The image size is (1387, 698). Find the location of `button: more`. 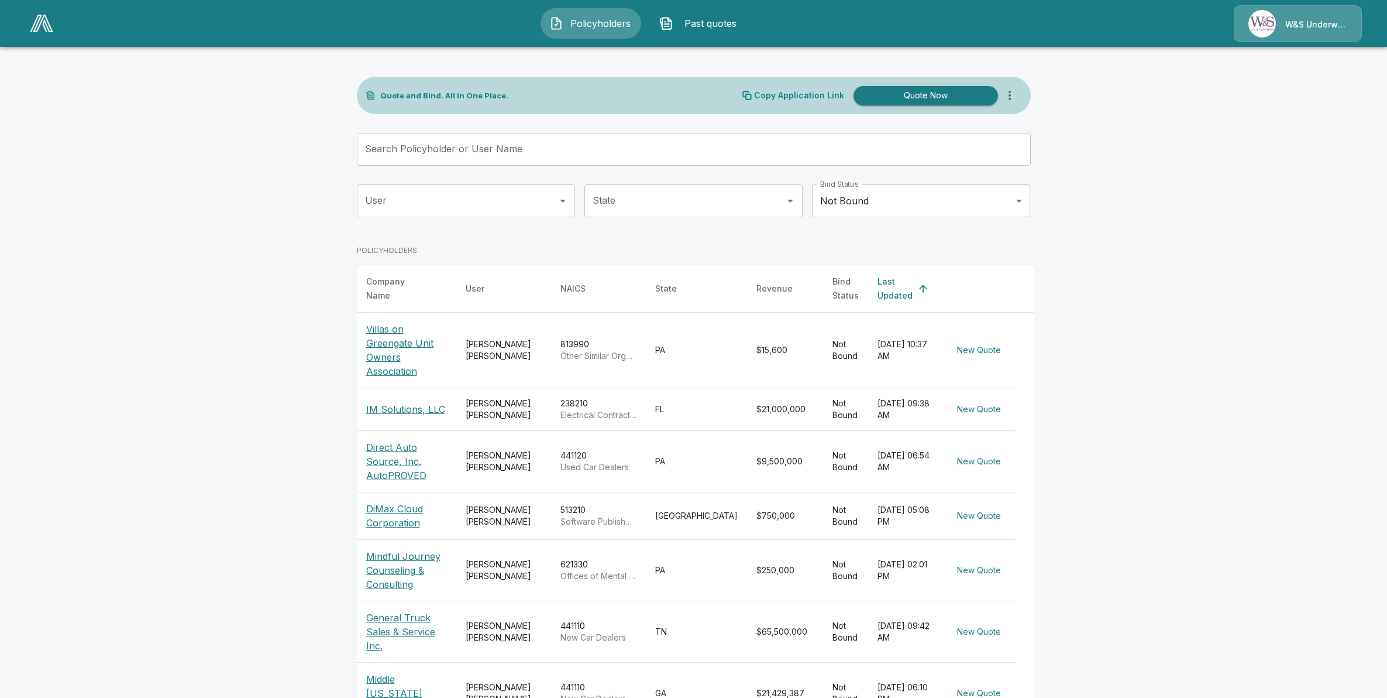

button: more is located at coordinates (1010, 95).